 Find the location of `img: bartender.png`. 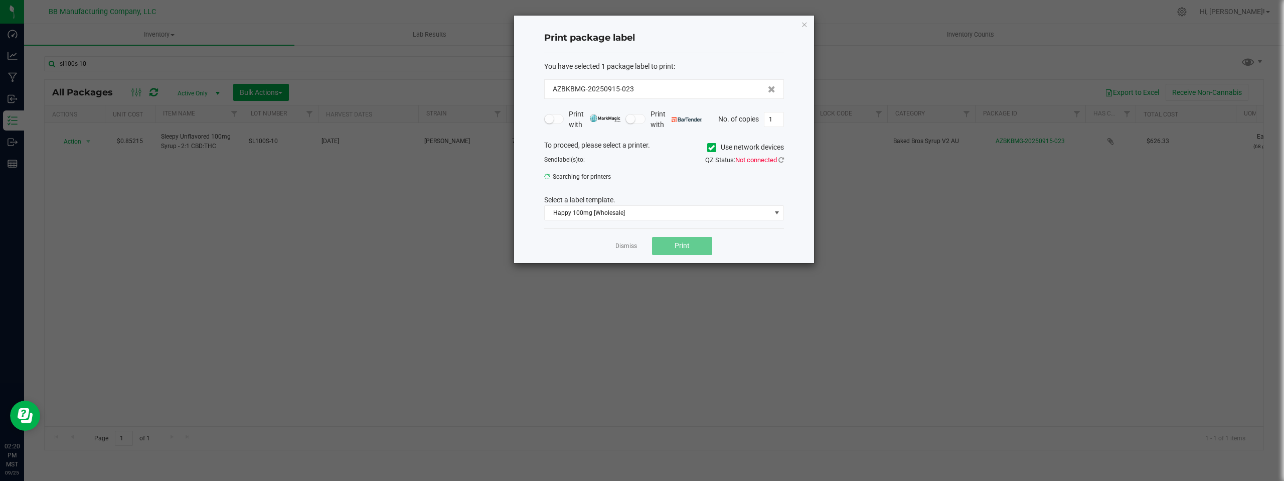

img: bartender.png is located at coordinates (687, 119).